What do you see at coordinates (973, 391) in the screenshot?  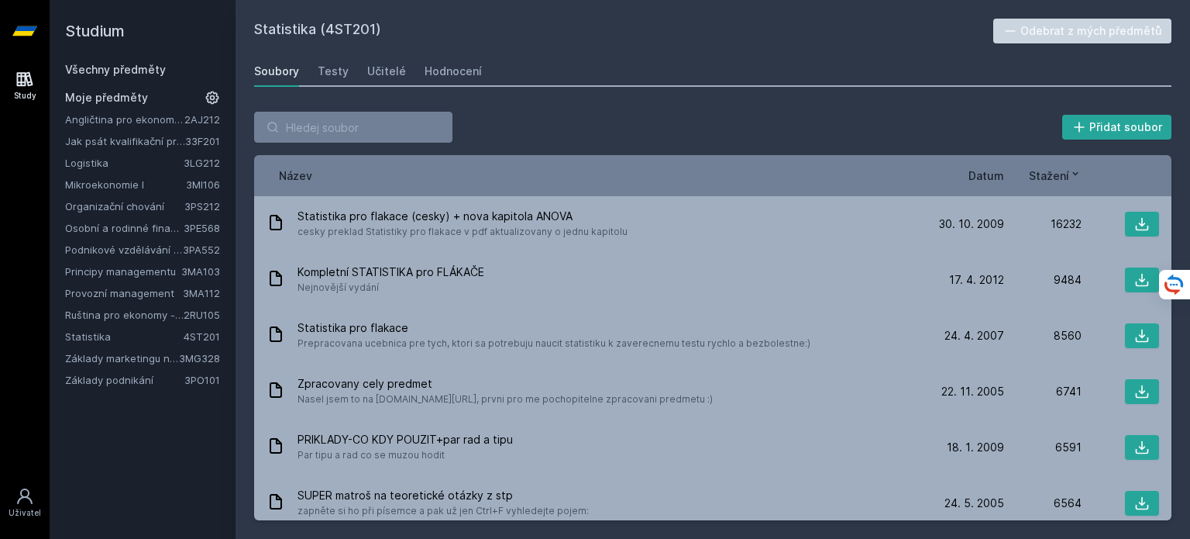 I see `span: 22. 11. 2005` at bounding box center [973, 391].